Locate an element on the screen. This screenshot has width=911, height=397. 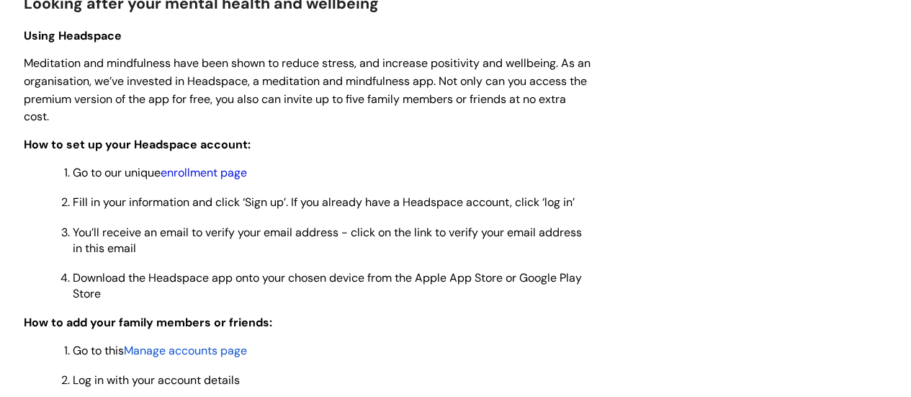
span: Go to our unique is located at coordinates (160, 172).